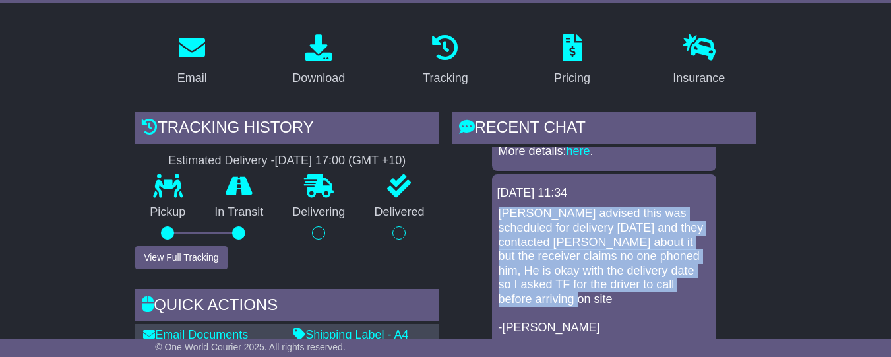 The image size is (891, 357). Describe the element at coordinates (319, 212) in the screenshot. I see `p: Delivering` at that location.